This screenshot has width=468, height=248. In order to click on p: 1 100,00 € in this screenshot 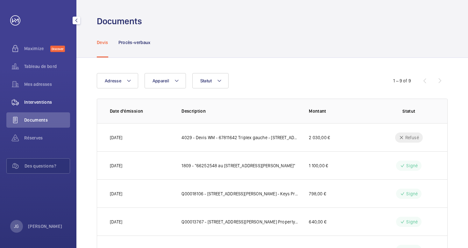, I will do `click(319, 165)`.